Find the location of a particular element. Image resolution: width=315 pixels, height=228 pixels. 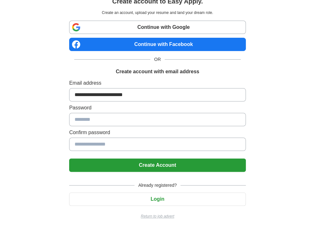

span: Already registered? is located at coordinates (158, 186).